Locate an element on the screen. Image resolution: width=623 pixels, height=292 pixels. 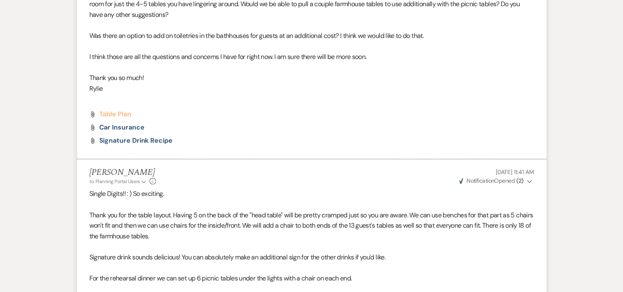
span: Car Insurance is located at coordinates (122, 127).